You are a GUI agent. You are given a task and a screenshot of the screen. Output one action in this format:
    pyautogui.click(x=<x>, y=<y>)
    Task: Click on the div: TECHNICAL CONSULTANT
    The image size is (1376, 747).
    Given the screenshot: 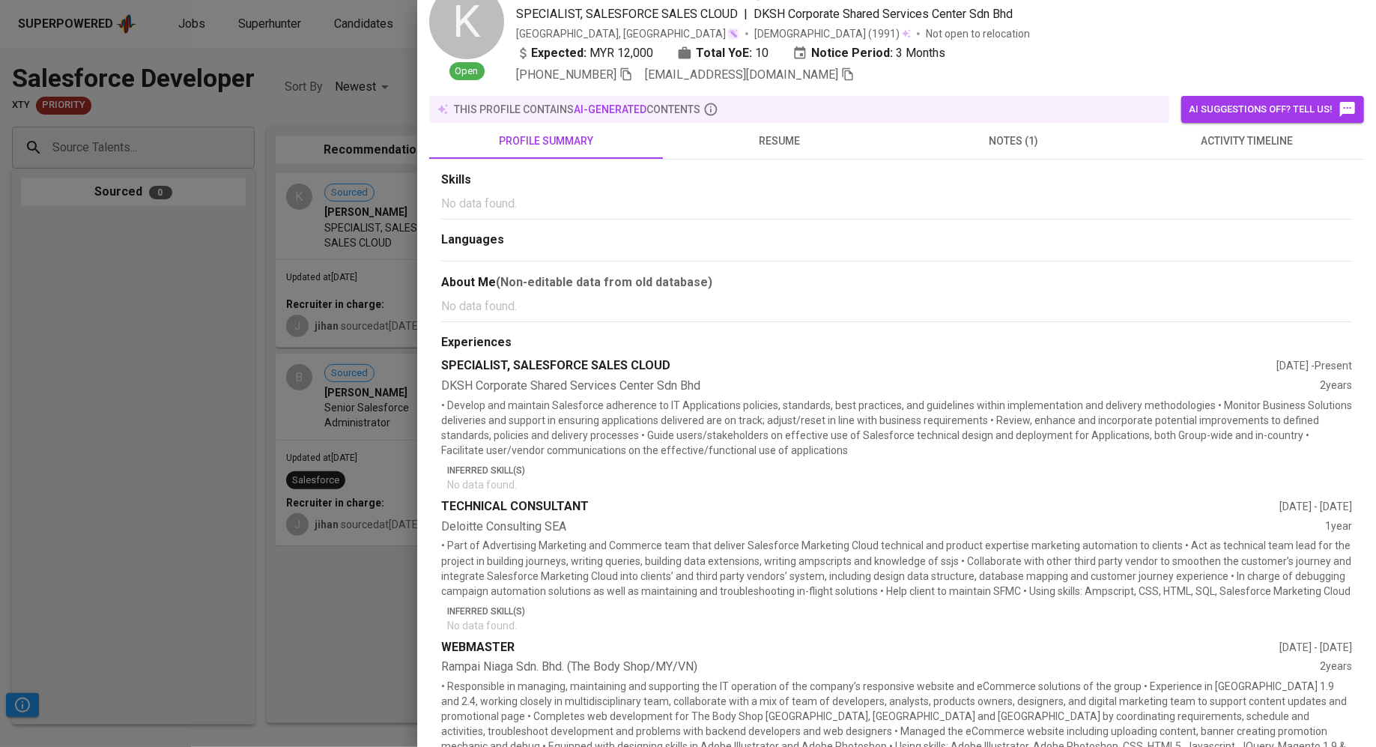 What is the action you would take?
    pyautogui.click(x=860, y=506)
    